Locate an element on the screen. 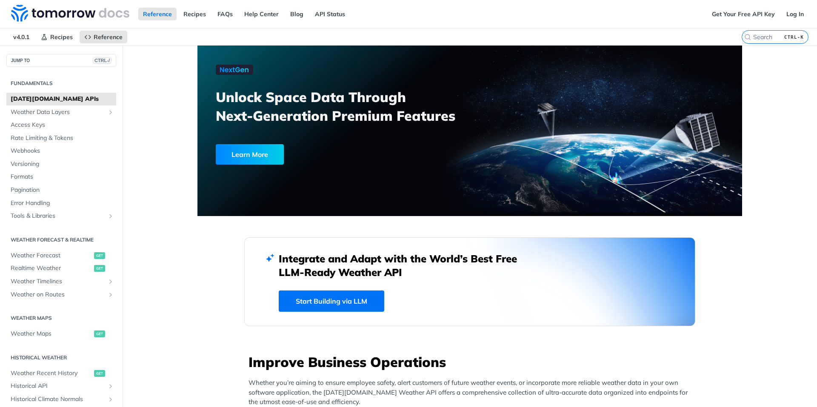 The width and height of the screenshot is (817, 407). span: Access Keys is located at coordinates (62, 125).